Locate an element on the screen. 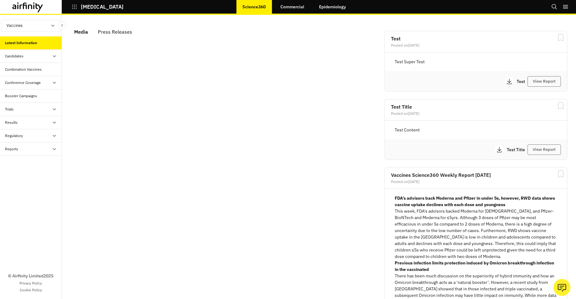 The image size is (576, 299). button: Search is located at coordinates (554, 7).